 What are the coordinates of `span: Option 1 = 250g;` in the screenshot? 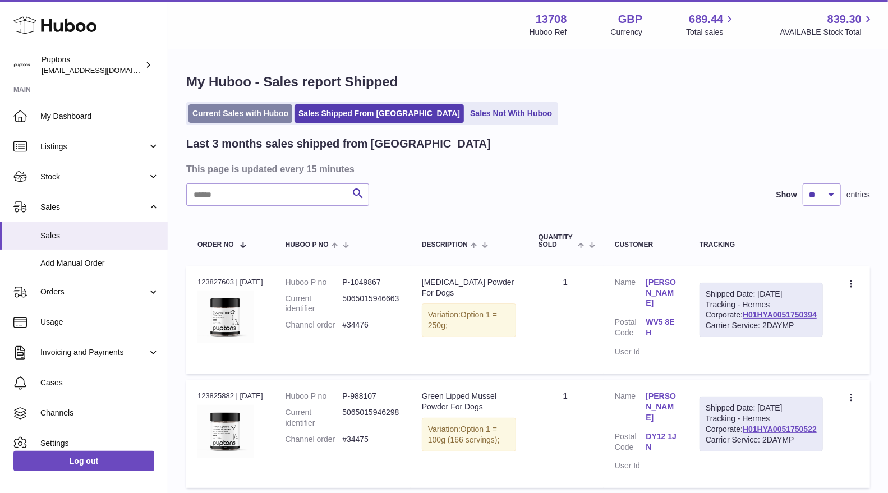 It's located at (462, 320).